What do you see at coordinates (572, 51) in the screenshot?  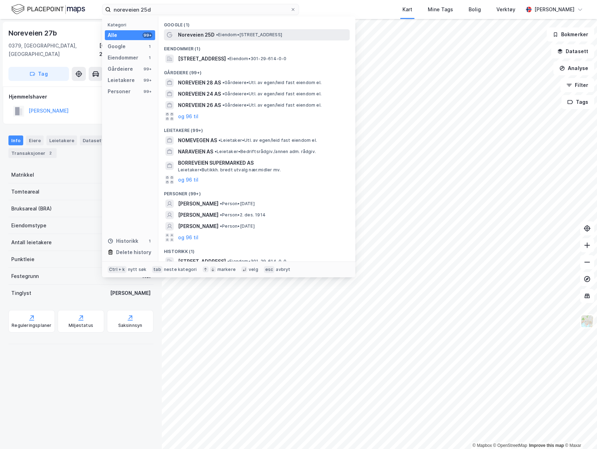 I see `button: Datasett` at bounding box center [572, 51].